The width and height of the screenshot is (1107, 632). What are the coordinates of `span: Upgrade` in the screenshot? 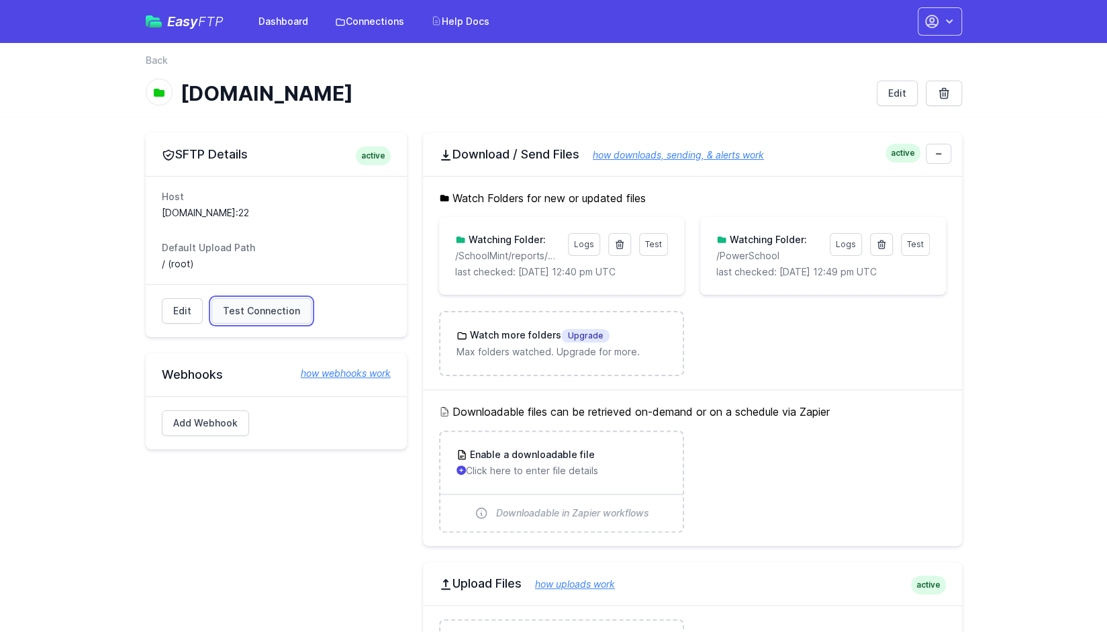 It's located at (586, 336).